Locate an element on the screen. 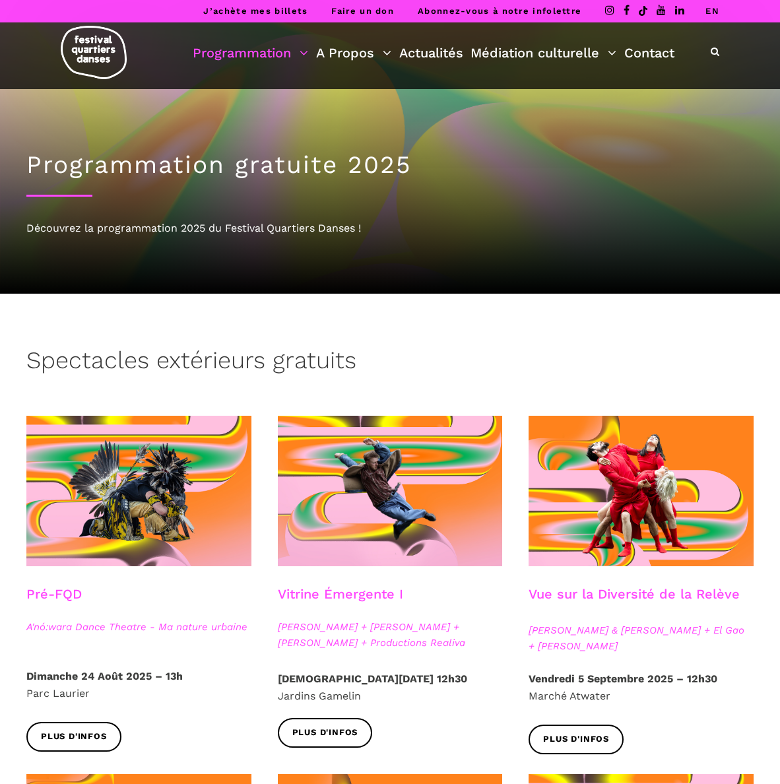 The height and width of the screenshot is (784, 780). a: J’achète mes billets is located at coordinates (255, 11).